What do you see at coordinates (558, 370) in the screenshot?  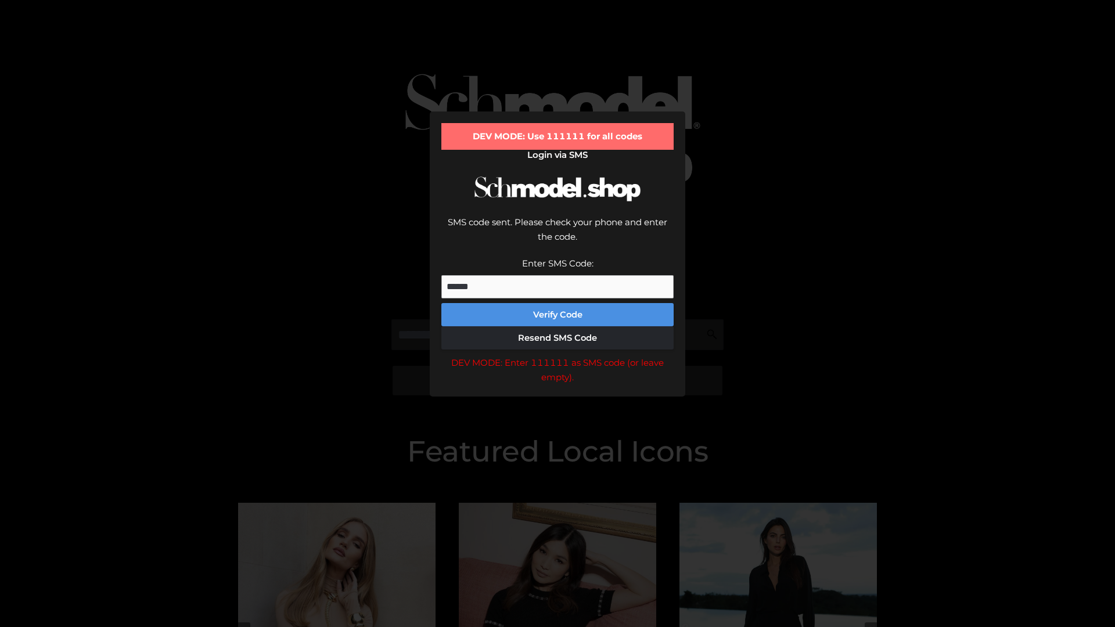 I see `div: DEV MODE: Enter 111111 as SMS code (or leave empty).` at bounding box center [558, 370].